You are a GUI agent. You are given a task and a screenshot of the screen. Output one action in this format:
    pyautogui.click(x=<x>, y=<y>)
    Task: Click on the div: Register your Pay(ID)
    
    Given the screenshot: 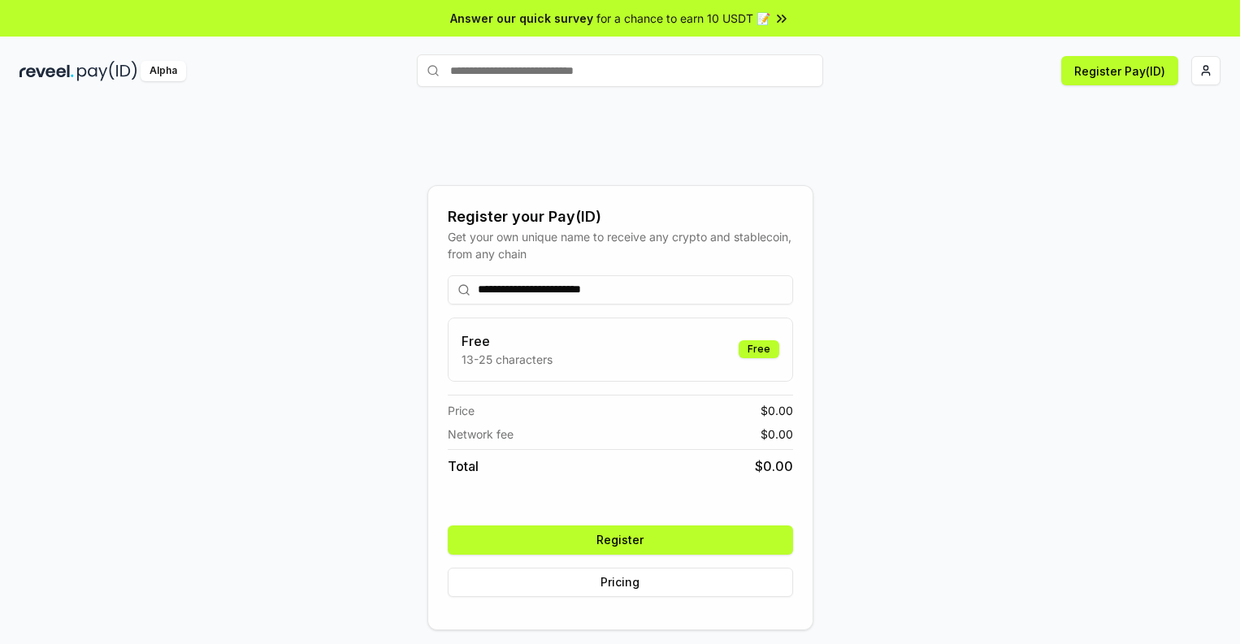 What is the action you would take?
    pyautogui.click(x=620, y=217)
    